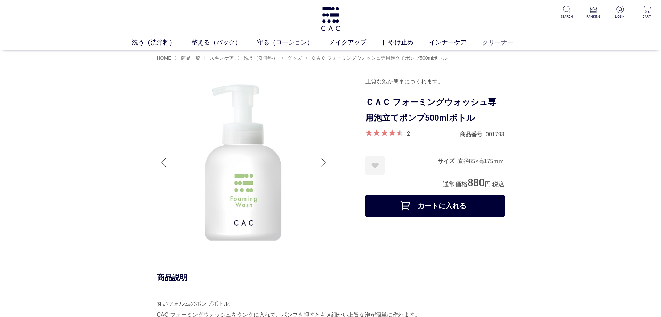 This screenshot has width=661, height=317. What do you see at coordinates (261, 58) in the screenshot?
I see `span: 洗う（洗浄料）` at bounding box center [261, 58].